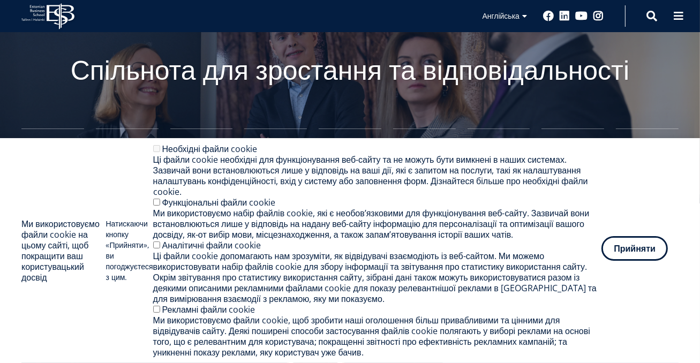 The image size is (700, 363). What do you see at coordinates (275, 155) in the screenshot?
I see `a: Вхід` at bounding box center [275, 155].